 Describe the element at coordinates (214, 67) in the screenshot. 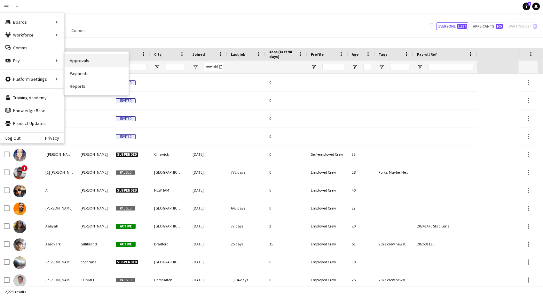

I see `input: Joined Filter Input` at that location.